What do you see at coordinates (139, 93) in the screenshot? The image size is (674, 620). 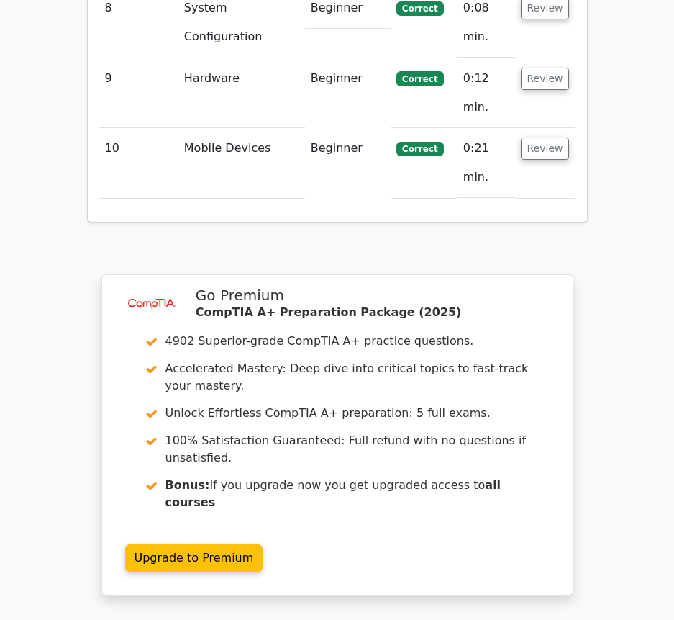 I see `td: 9` at bounding box center [139, 93].